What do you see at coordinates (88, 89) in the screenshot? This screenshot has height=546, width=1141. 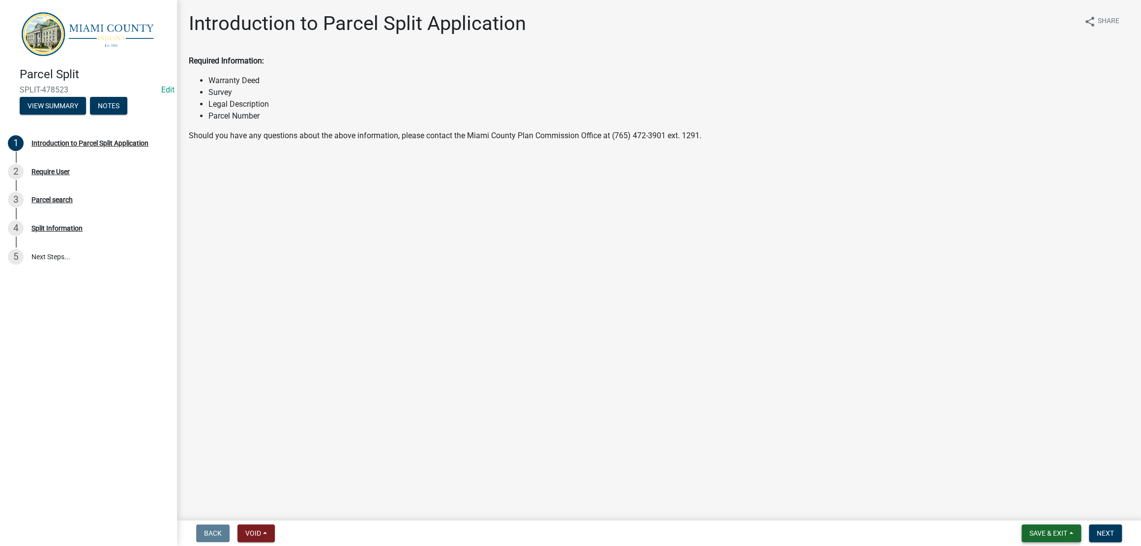 I see `span: SPLIT-478523` at bounding box center [88, 89].